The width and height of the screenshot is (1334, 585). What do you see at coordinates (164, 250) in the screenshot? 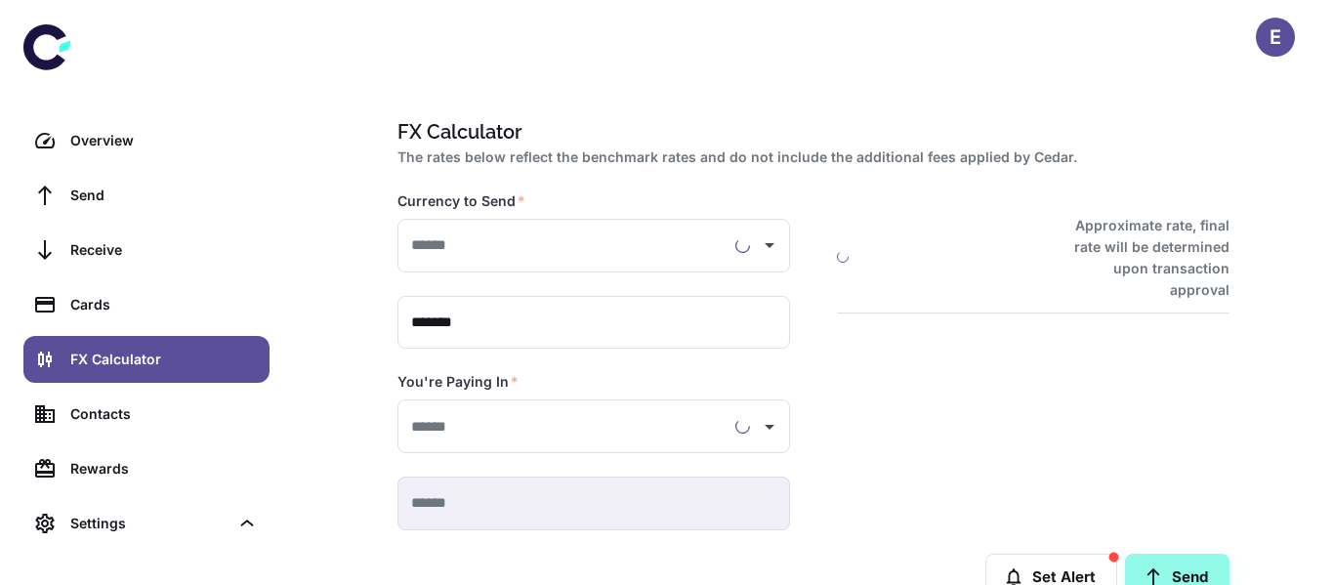
I see `div: Receive` at bounding box center [164, 250].